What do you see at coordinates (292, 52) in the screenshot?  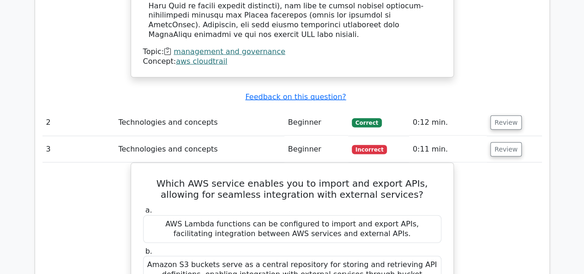 I see `div: Topic:` at bounding box center [292, 52].